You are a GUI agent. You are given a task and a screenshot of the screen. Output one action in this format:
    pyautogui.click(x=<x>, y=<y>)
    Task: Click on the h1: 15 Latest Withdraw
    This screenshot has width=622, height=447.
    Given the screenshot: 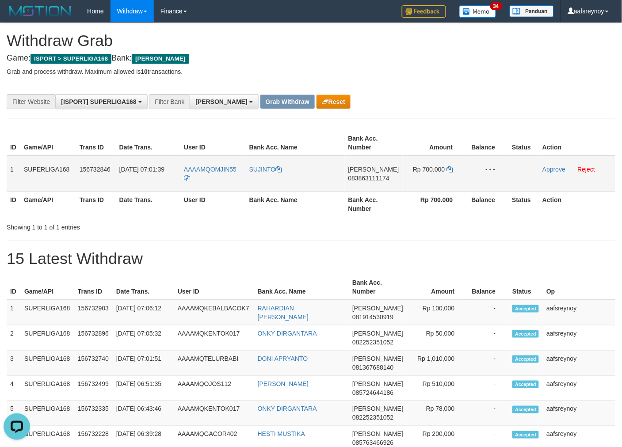 What is the action you would take?
    pyautogui.click(x=311, y=259)
    